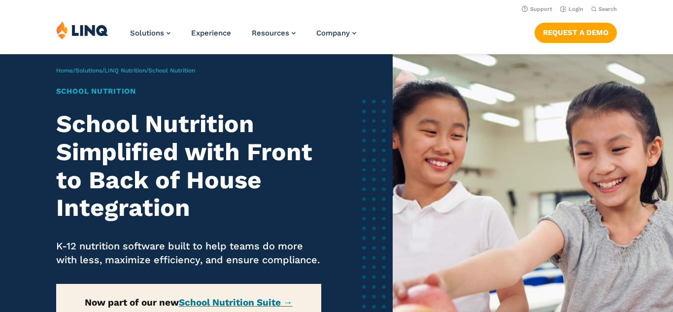 This screenshot has height=312, width=673. What do you see at coordinates (189, 91) in the screenshot?
I see `h1: School Nutrition` at bounding box center [189, 91].